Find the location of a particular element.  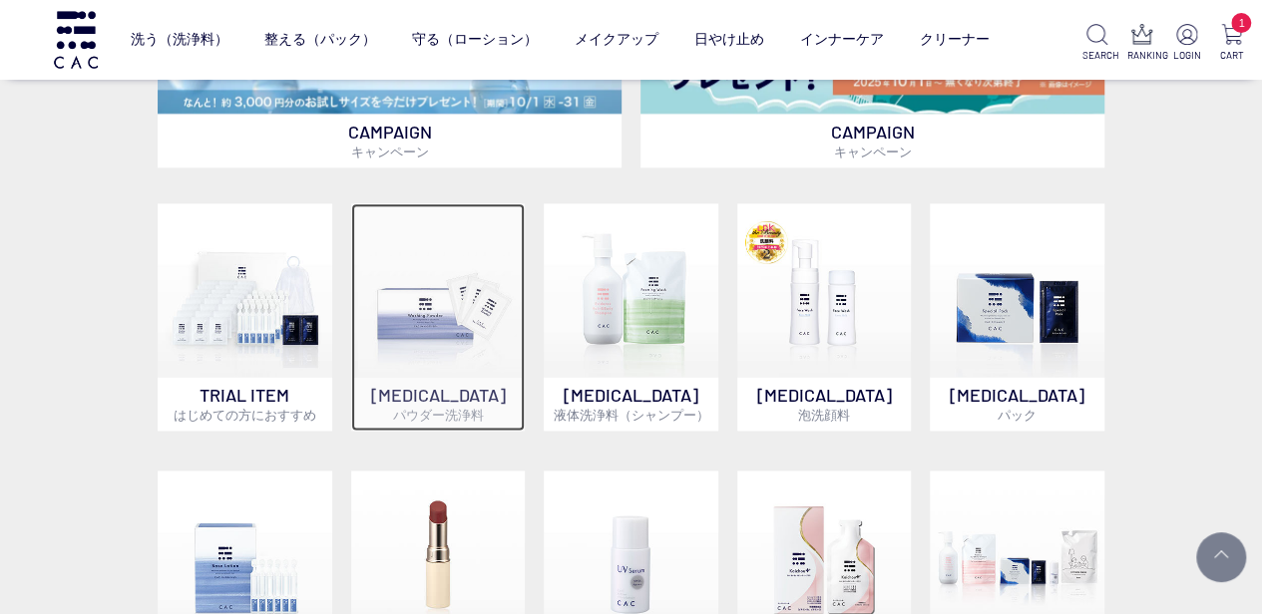

a: RANKING is located at coordinates (1141, 43).